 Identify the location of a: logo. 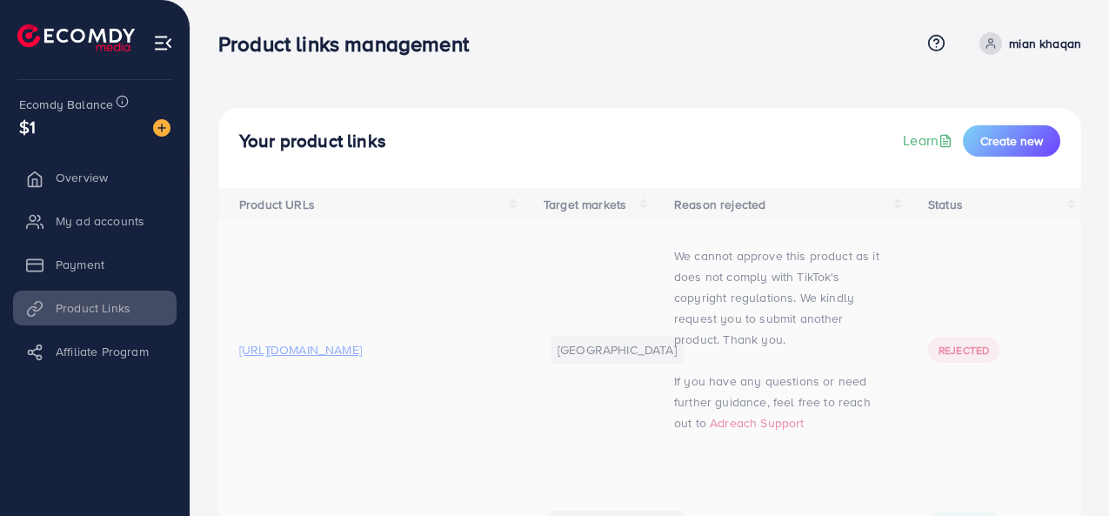
(76, 37).